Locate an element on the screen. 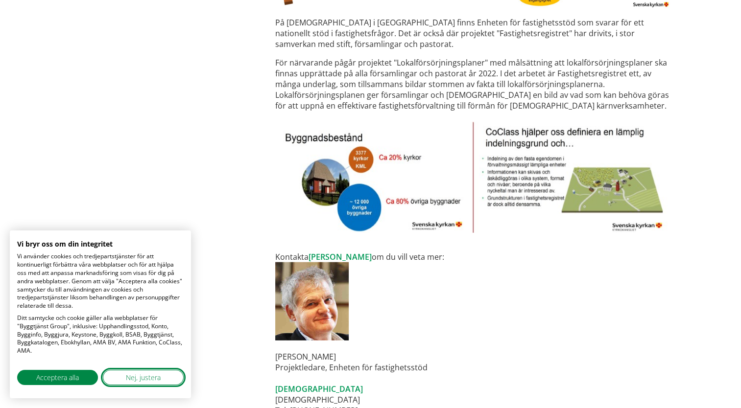 The width and height of the screenshot is (741, 408). img: Svenskakyrkan.jpg is located at coordinates (473, 177).